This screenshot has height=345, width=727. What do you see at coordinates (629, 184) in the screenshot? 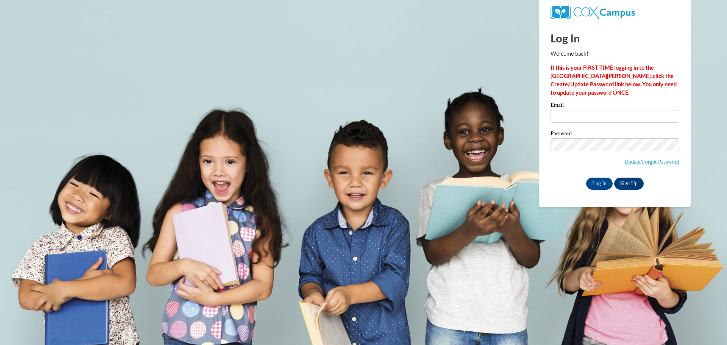
I see `a: Sign Up` at bounding box center [629, 184].